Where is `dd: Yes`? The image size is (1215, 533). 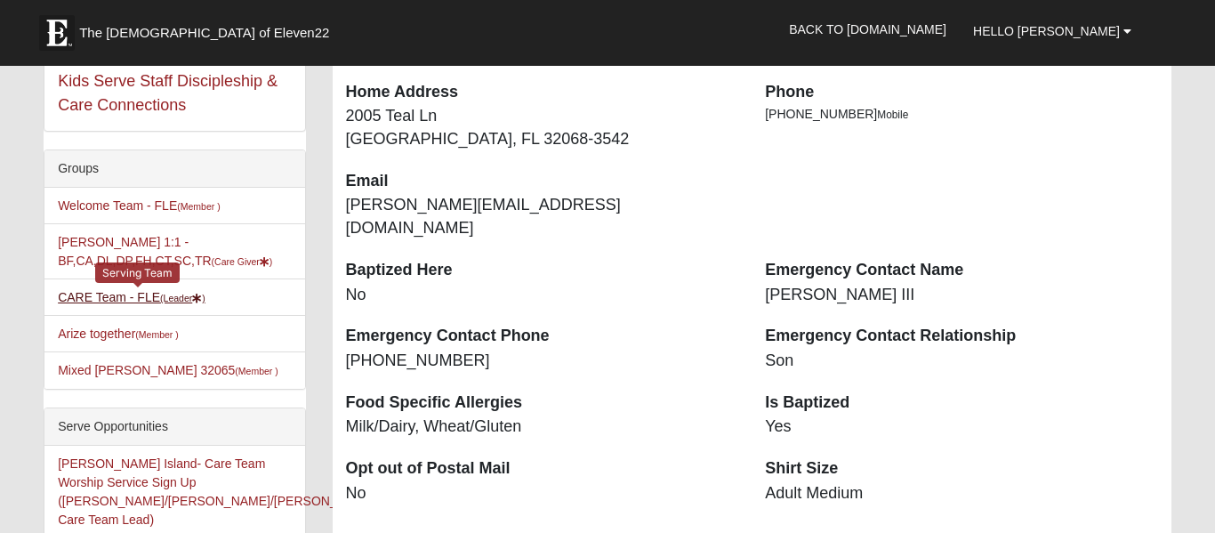 dd: Yes is located at coordinates (961, 427).